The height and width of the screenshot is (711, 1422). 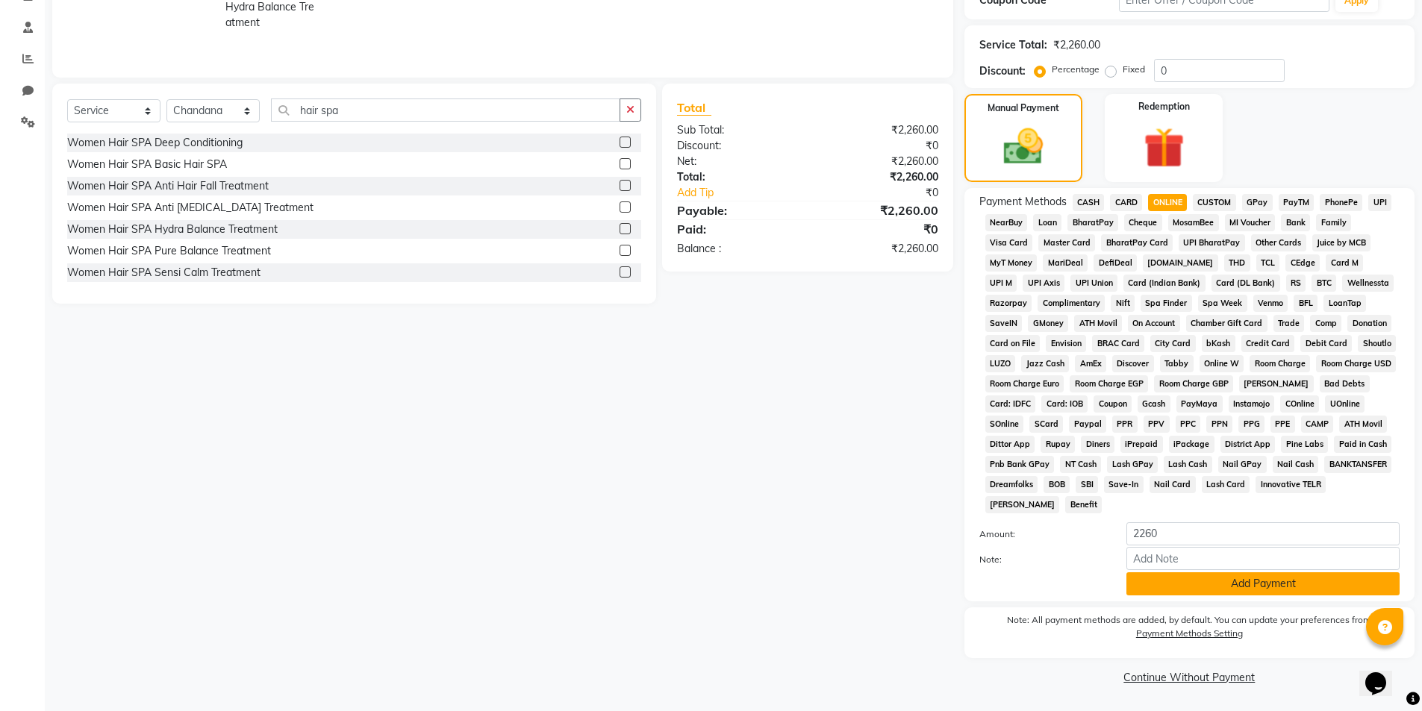 I want to click on span: LUZO, so click(x=1000, y=364).